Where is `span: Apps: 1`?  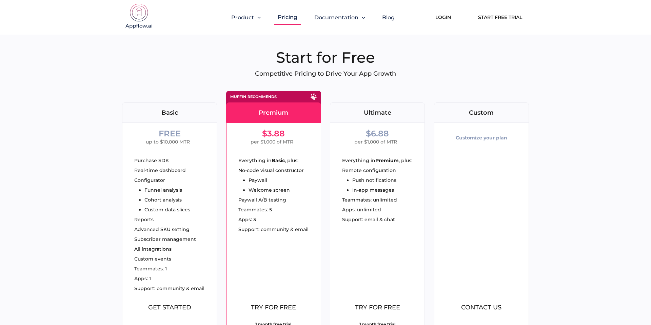 span: Apps: 1 is located at coordinates (143, 279).